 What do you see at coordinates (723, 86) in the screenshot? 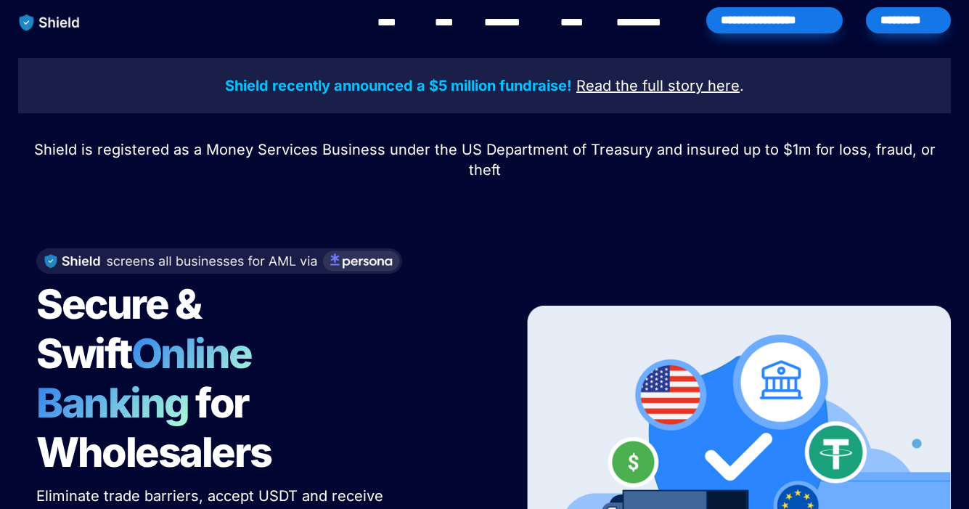
I see `a: here` at bounding box center [723, 86].